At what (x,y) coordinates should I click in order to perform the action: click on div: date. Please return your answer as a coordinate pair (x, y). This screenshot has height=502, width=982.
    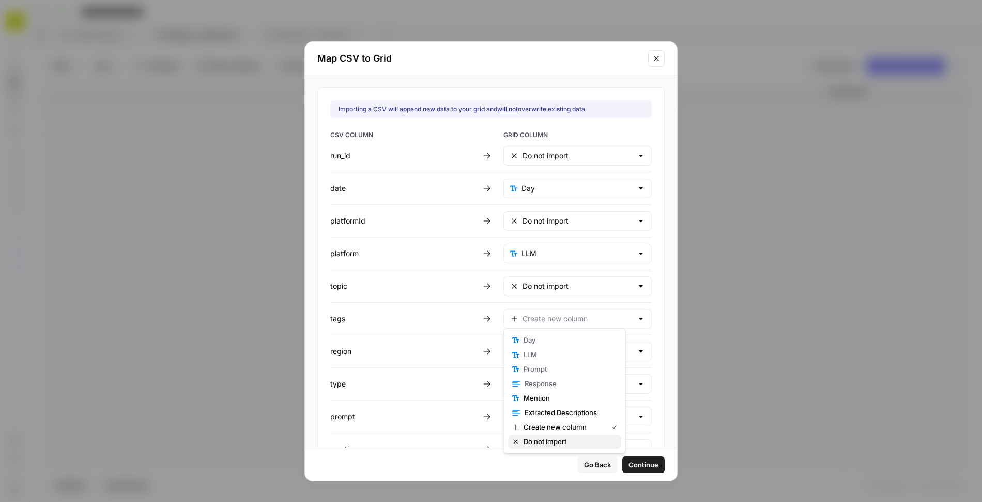
    Looking at the image, I should click on (404, 188).